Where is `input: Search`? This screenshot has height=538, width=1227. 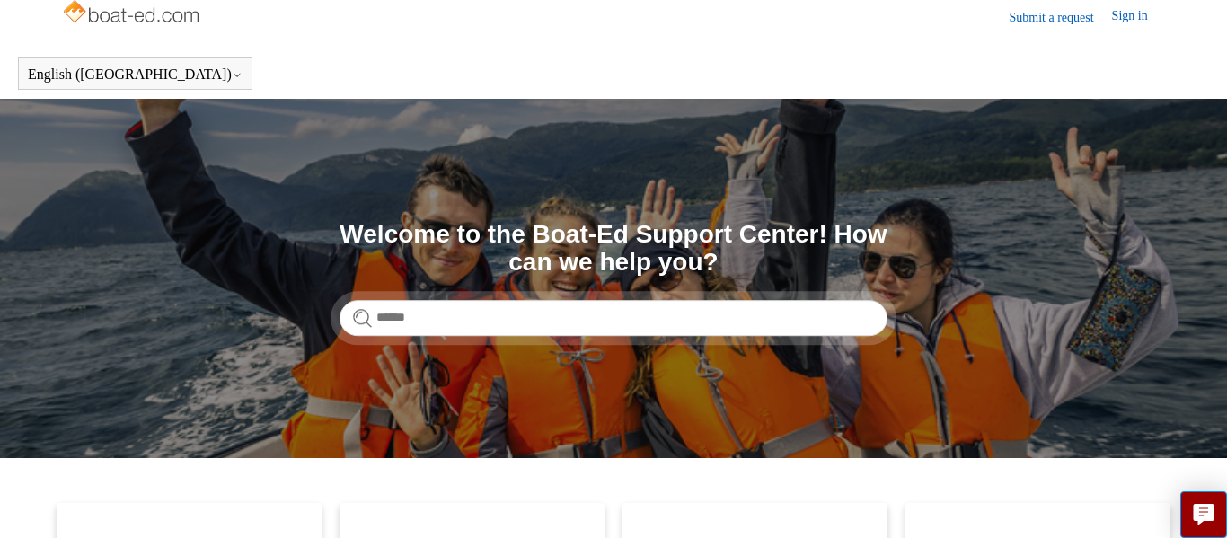
input: Search is located at coordinates (614, 318).